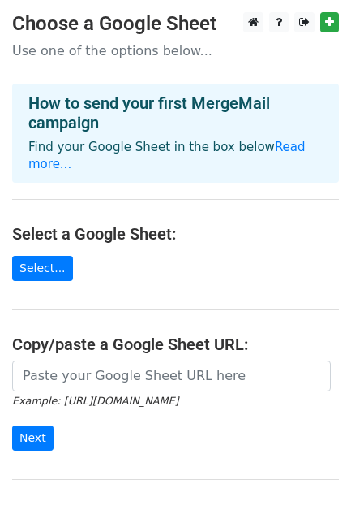 The image size is (351, 506). I want to click on a: Select..., so click(42, 268).